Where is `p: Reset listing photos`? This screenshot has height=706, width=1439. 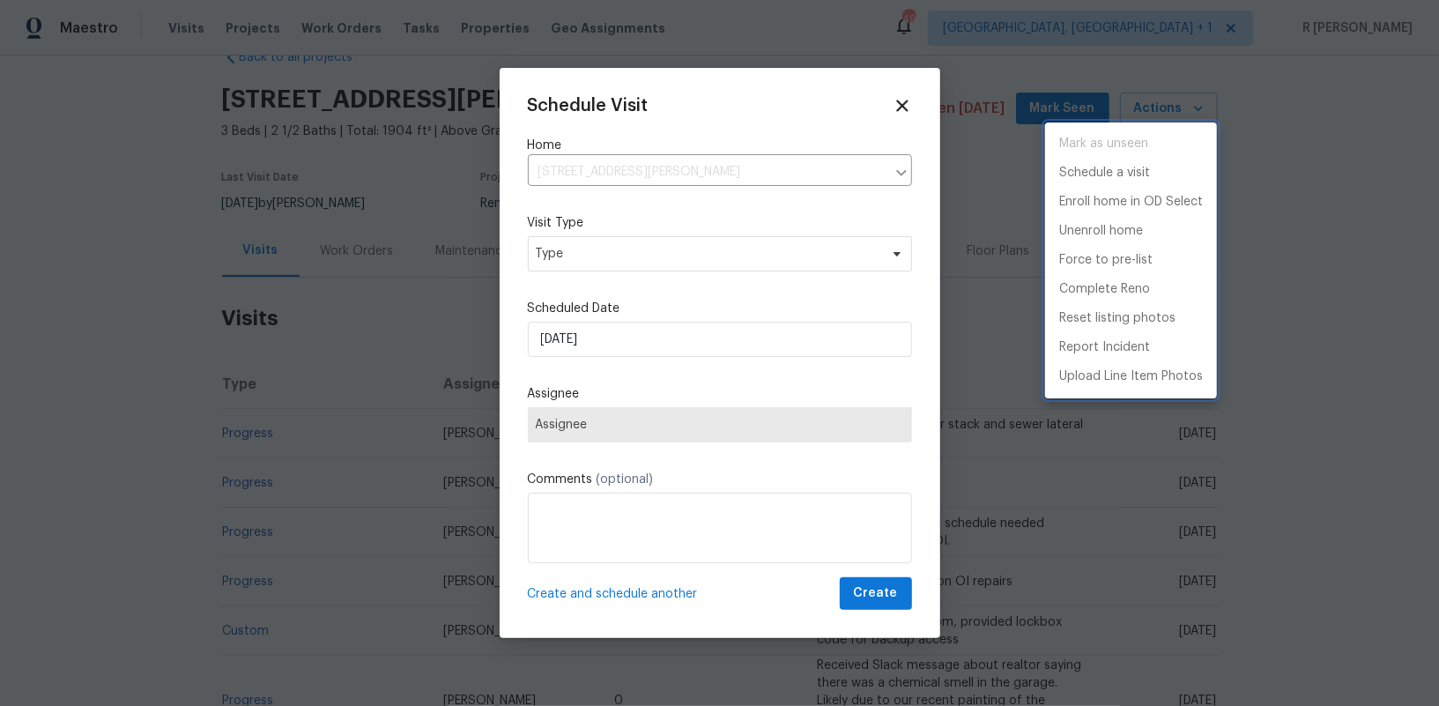 p: Reset listing photos is located at coordinates (1117, 318).